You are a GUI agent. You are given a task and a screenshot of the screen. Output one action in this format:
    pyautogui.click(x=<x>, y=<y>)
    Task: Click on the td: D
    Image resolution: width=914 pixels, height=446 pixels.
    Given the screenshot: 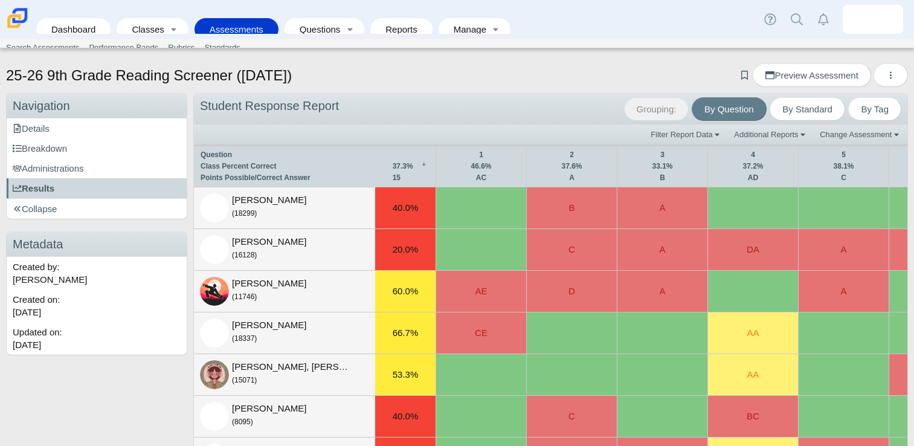 What is the action you would take?
    pyautogui.click(x=572, y=291)
    